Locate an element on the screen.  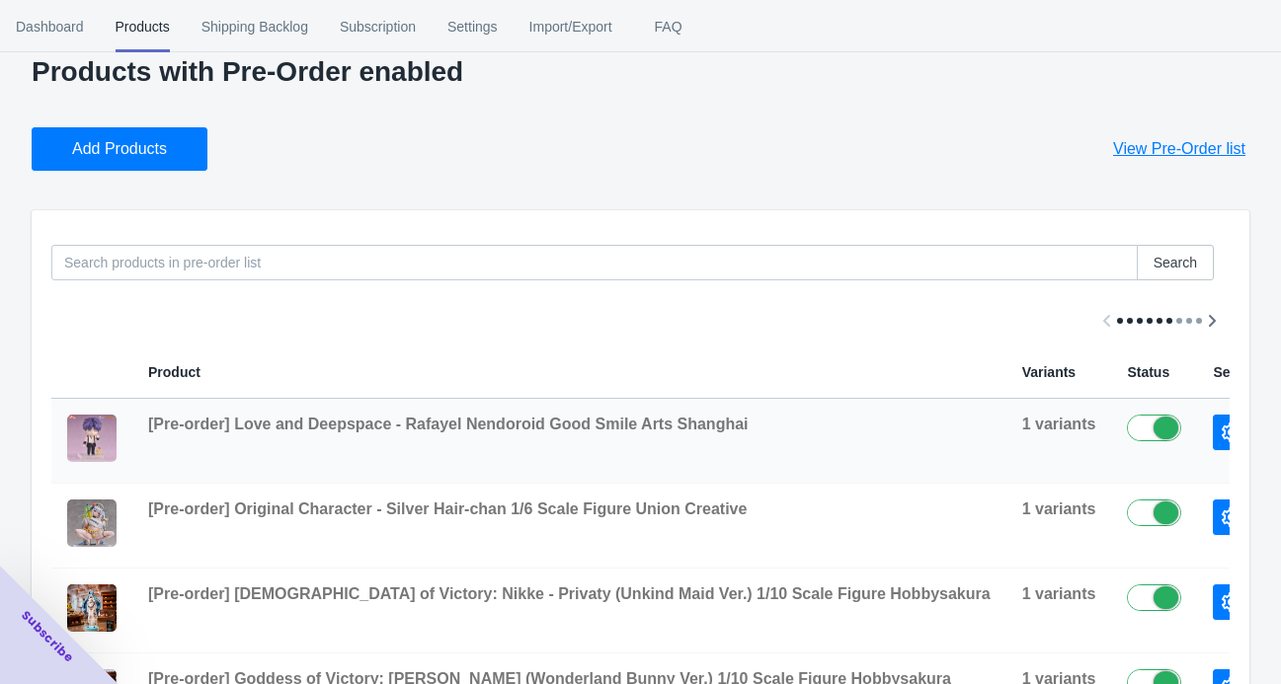
button: Scroll table right one column is located at coordinates (1212, 321).